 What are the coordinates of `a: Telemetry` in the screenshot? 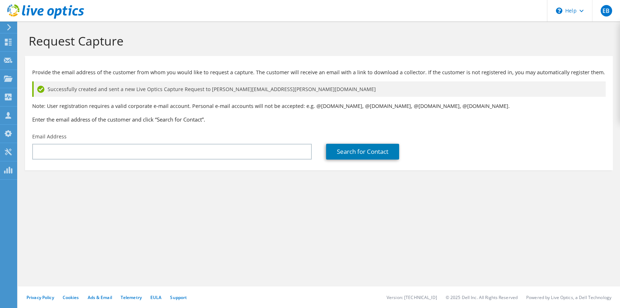 It's located at (131, 297).